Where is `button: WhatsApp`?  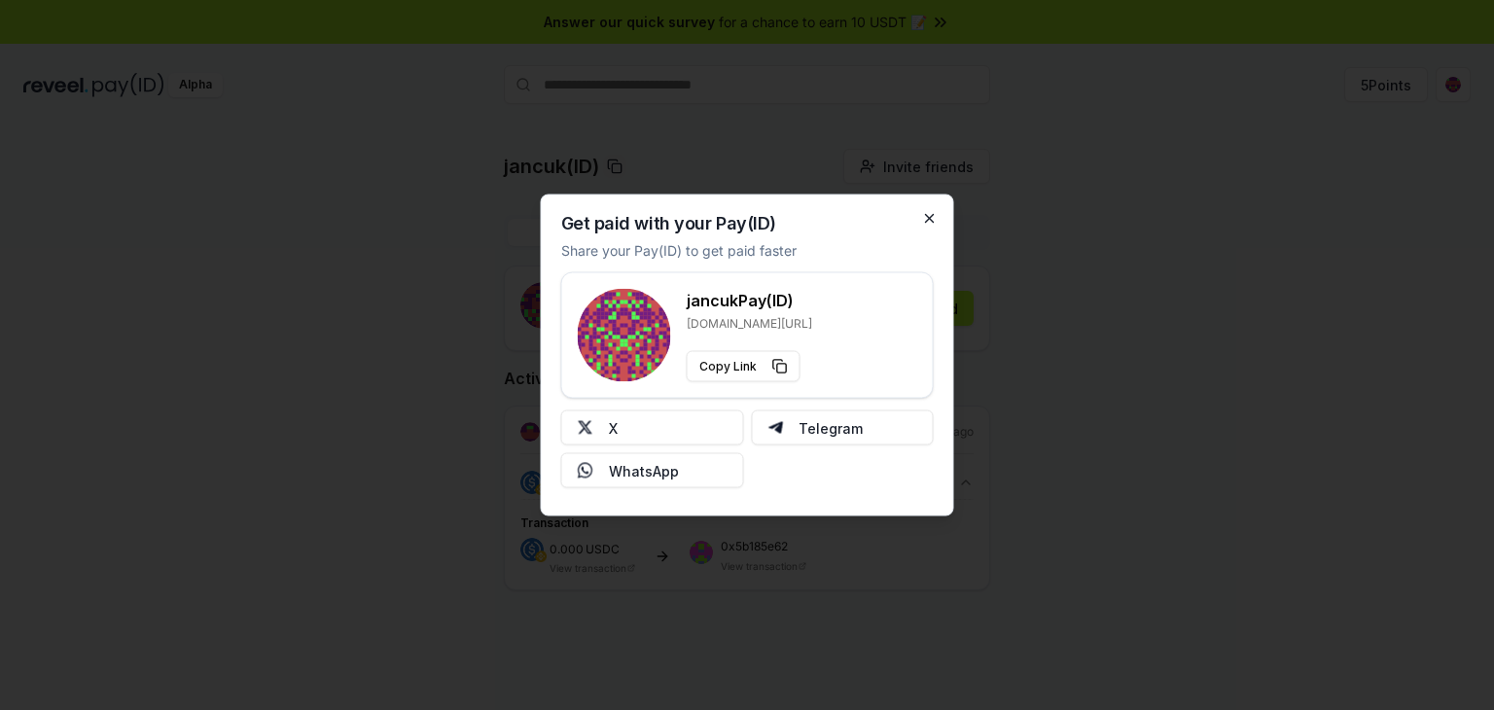
button: WhatsApp is located at coordinates (652, 471).